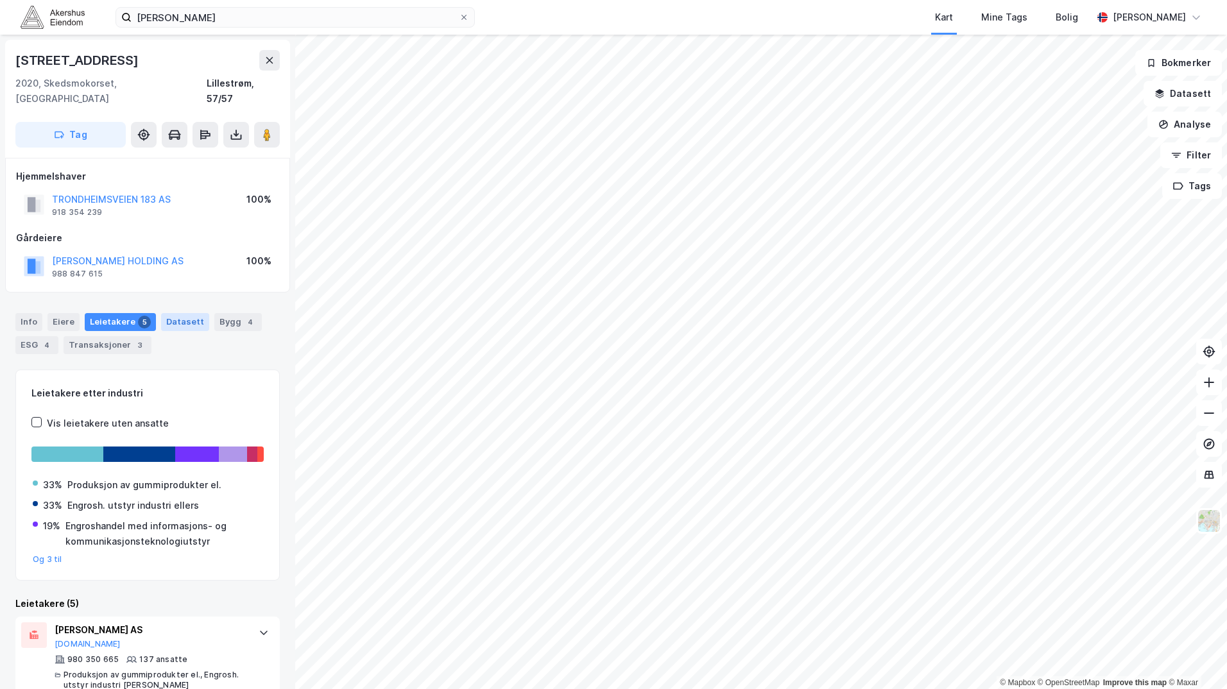 This screenshot has height=689, width=1227. I want to click on div: Hjemmelshaver, so click(148, 176).